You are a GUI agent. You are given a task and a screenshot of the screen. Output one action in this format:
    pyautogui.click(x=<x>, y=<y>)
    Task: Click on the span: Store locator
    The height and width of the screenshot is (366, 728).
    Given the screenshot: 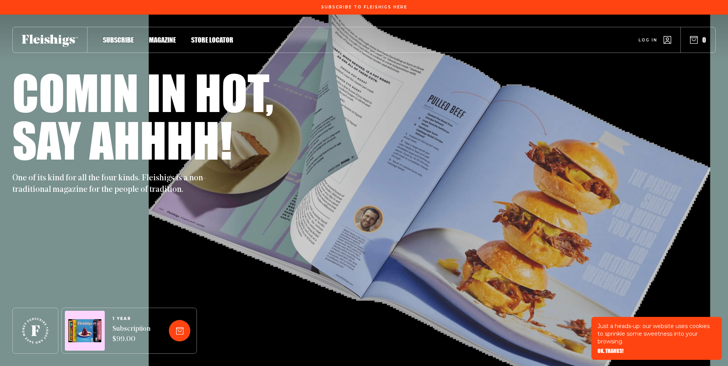 What is the action you would take?
    pyautogui.click(x=212, y=40)
    